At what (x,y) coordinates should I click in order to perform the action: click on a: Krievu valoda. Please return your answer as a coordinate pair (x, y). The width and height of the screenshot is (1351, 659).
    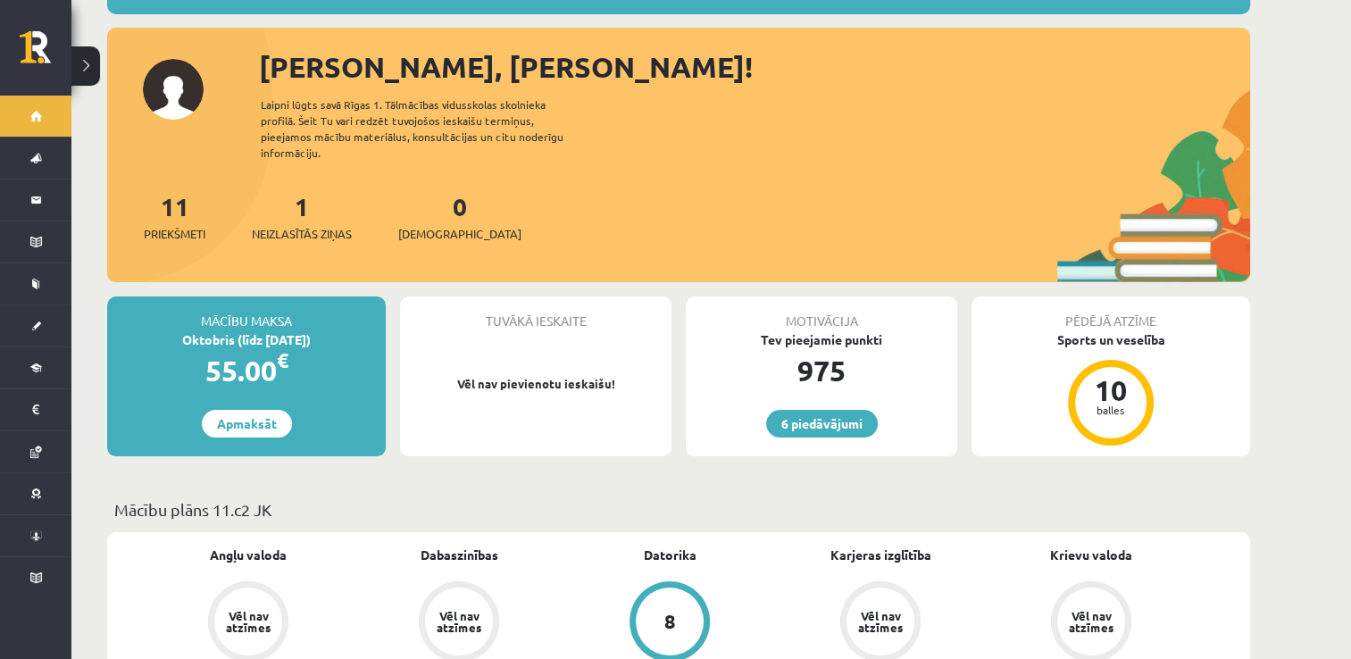
    Looking at the image, I should click on (1091, 554).